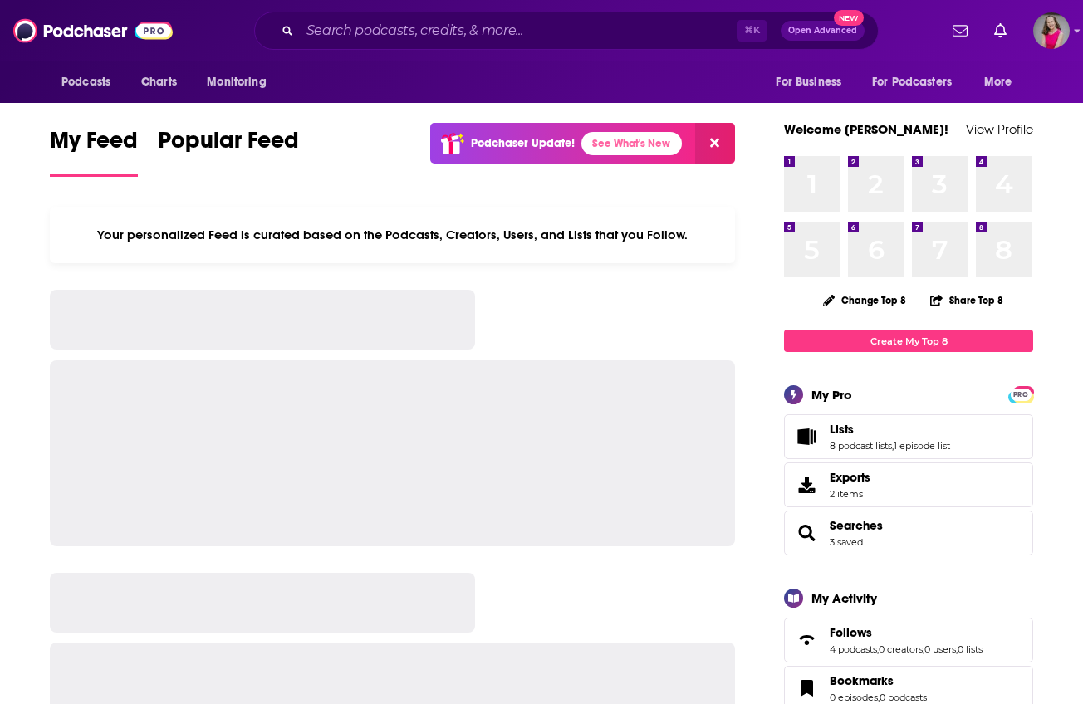  What do you see at coordinates (94, 145) in the screenshot?
I see `span: My Feed` at bounding box center [94, 145].